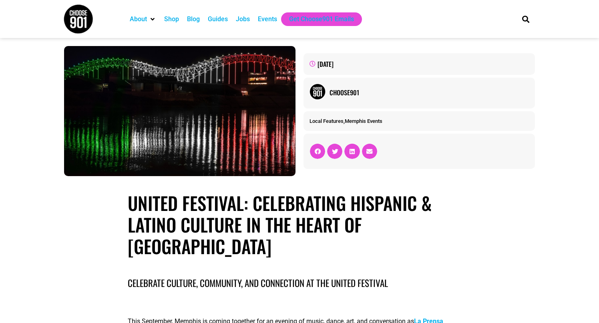 The height and width of the screenshot is (323, 599). What do you see at coordinates (218, 19) in the screenshot?
I see `a: Guides` at bounding box center [218, 19].